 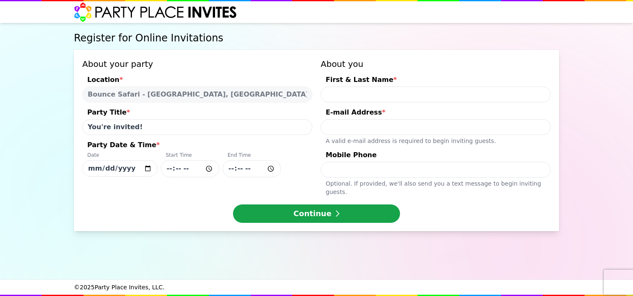 I want to click on h1: Register for Online Invitations, so click(x=317, y=38).